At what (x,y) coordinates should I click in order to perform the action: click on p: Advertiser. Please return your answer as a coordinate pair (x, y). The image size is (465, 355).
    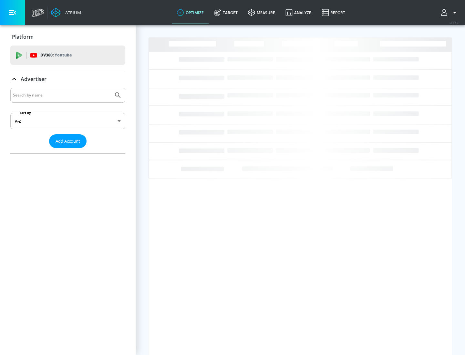
    Looking at the image, I should click on (34, 79).